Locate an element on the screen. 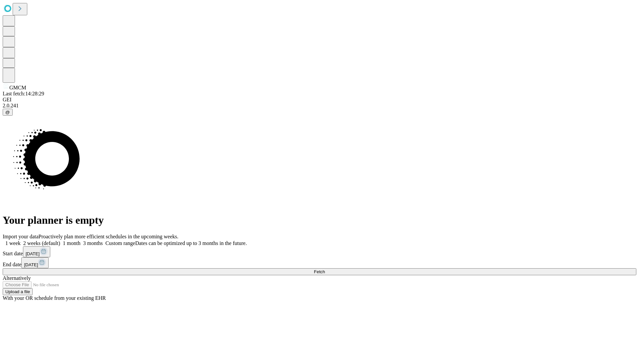 The image size is (639, 359). span: With your OR schedule from your existing EHR is located at coordinates (54, 298).